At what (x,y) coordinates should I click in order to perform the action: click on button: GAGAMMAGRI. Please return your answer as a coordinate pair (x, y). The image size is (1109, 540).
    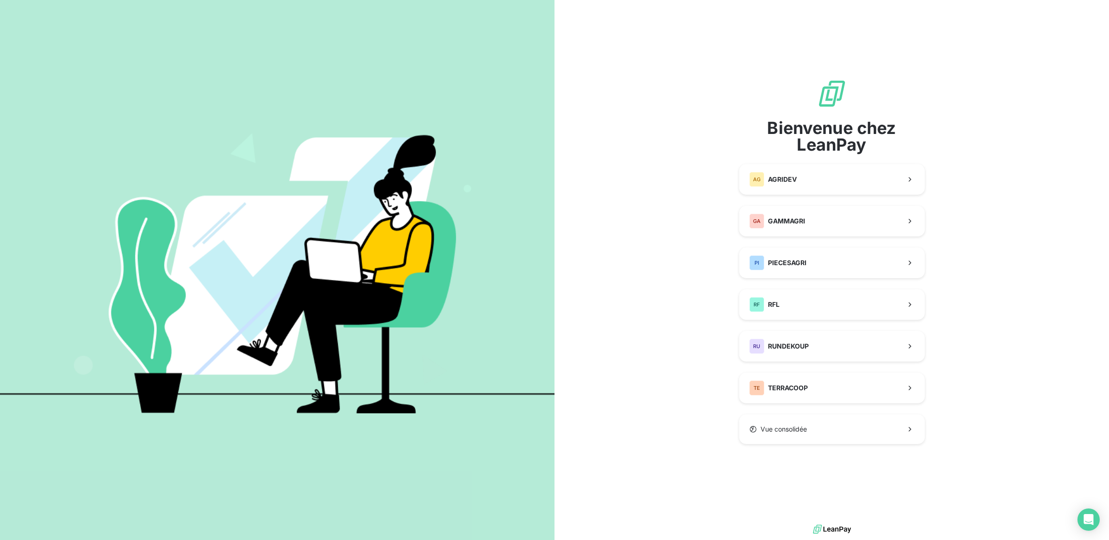
    Looking at the image, I should click on (832, 221).